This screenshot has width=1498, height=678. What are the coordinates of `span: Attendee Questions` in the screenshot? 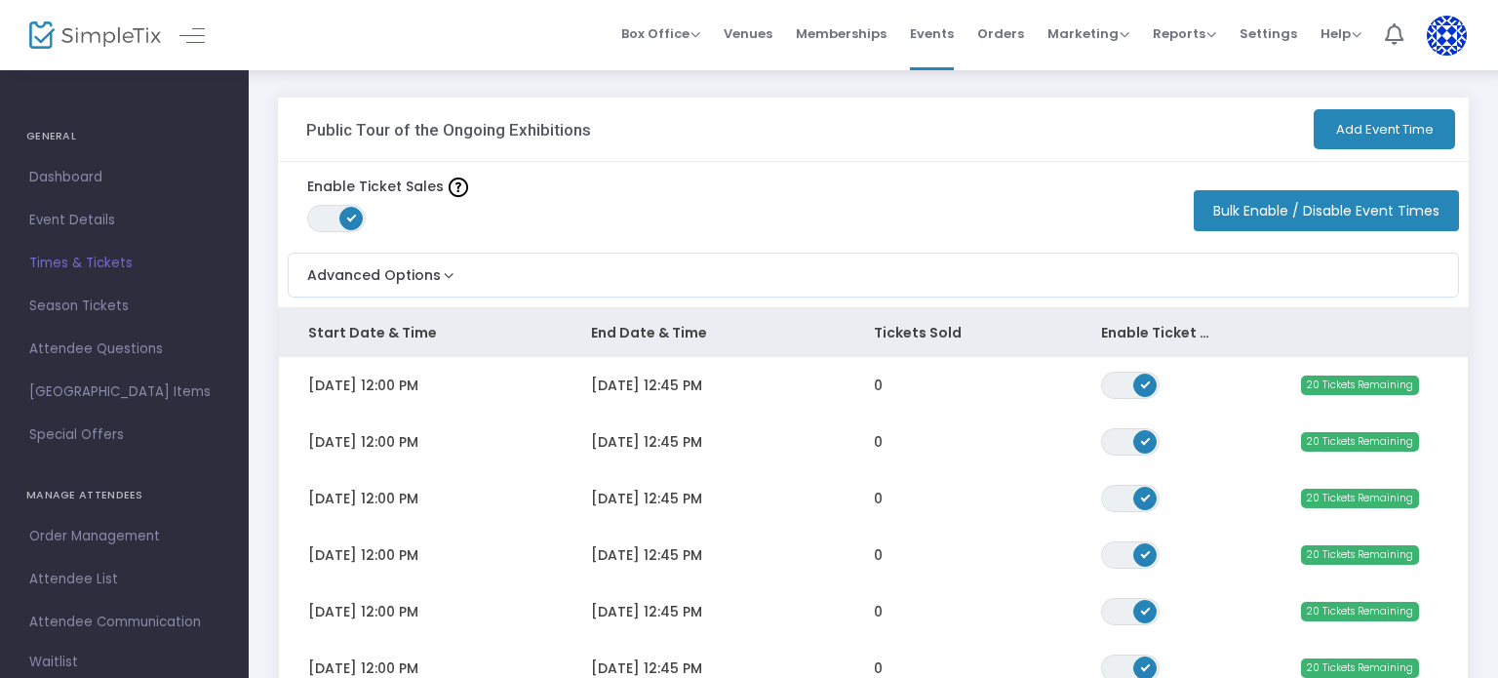 It's located at (124, 349).